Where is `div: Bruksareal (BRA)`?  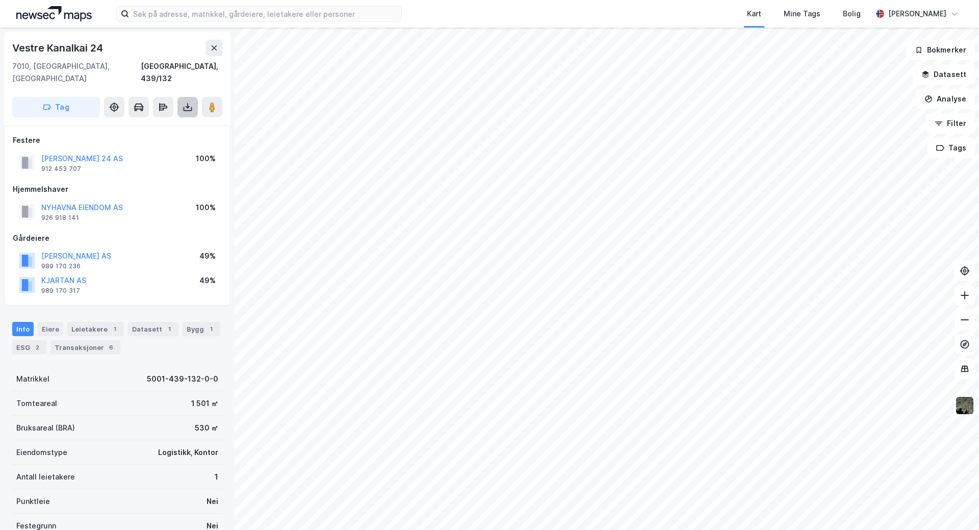
div: Bruksareal (BRA) is located at coordinates (45, 428).